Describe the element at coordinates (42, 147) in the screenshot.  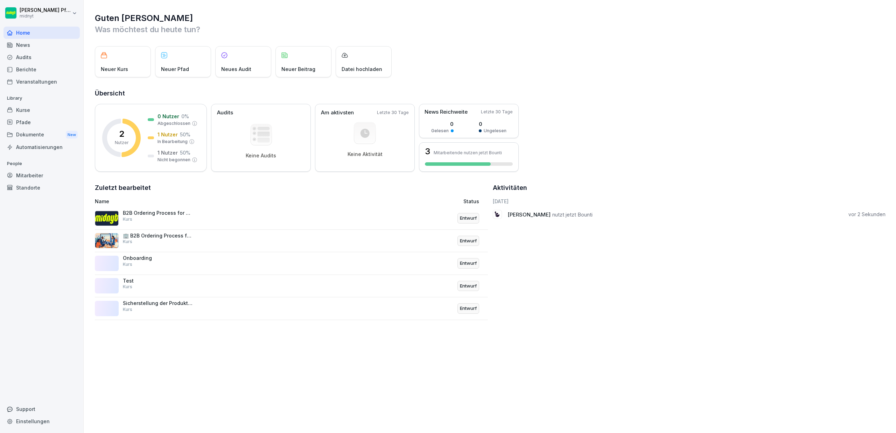
I see `div: Automatisierungen` at that location.